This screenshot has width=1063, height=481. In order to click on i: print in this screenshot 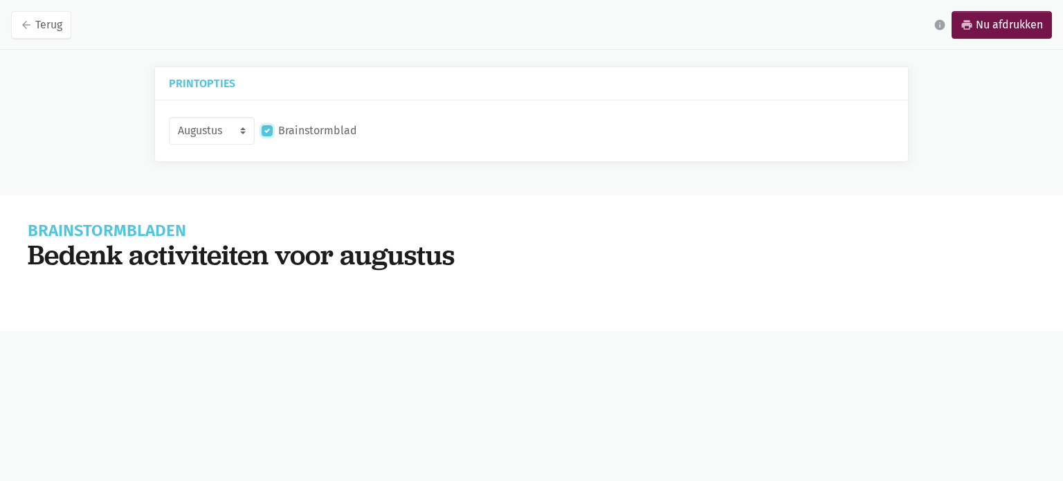, I will do `click(967, 25)`.